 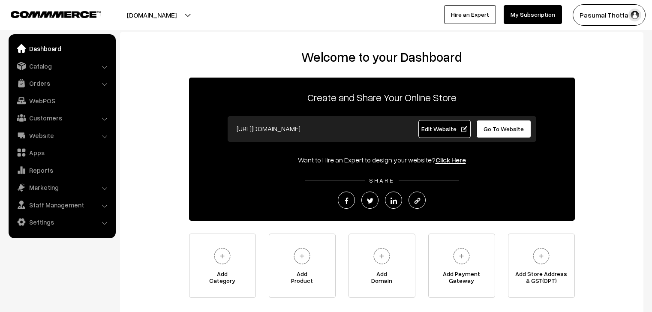 What do you see at coordinates (382, 266) in the screenshot?
I see `a: AddDomain` at bounding box center [382, 266].